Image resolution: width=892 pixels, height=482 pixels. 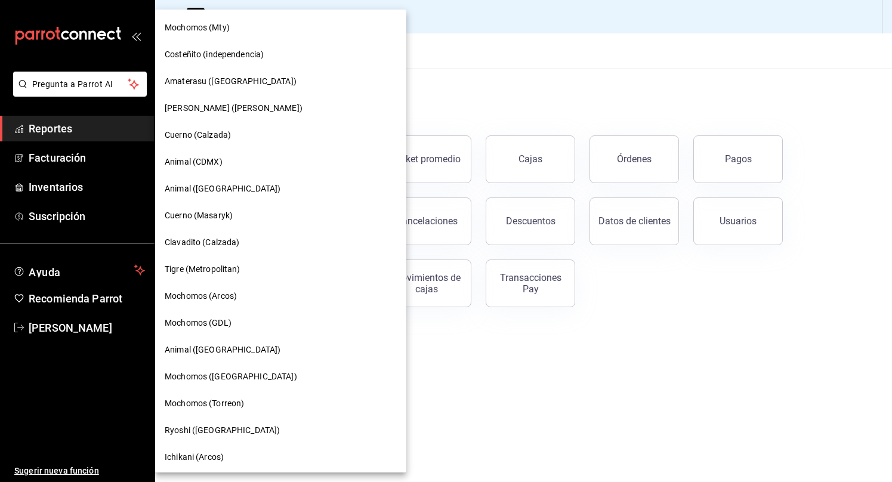 What do you see at coordinates (202, 269) in the screenshot?
I see `span: Tigre (Metropolitan)` at bounding box center [202, 269].